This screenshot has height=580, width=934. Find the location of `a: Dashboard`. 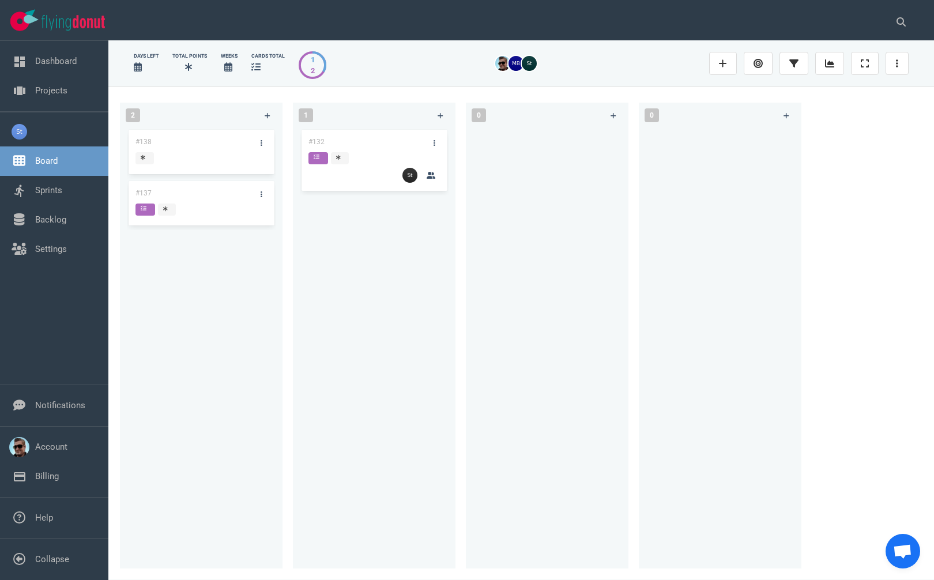

a: Dashboard is located at coordinates (56, 61).